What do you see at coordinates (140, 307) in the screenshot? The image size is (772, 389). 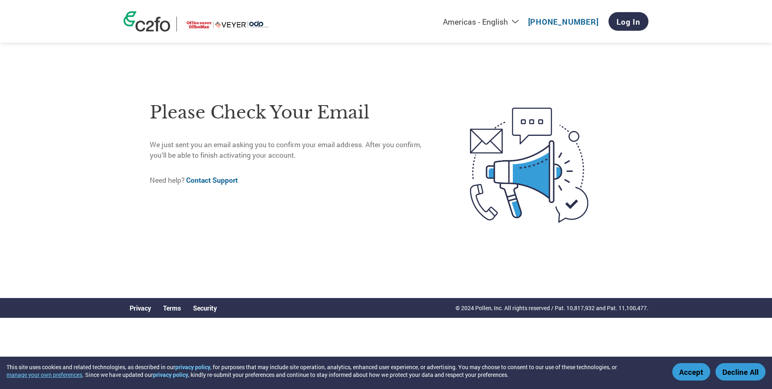 I see `a: Privacy` at bounding box center [140, 307].